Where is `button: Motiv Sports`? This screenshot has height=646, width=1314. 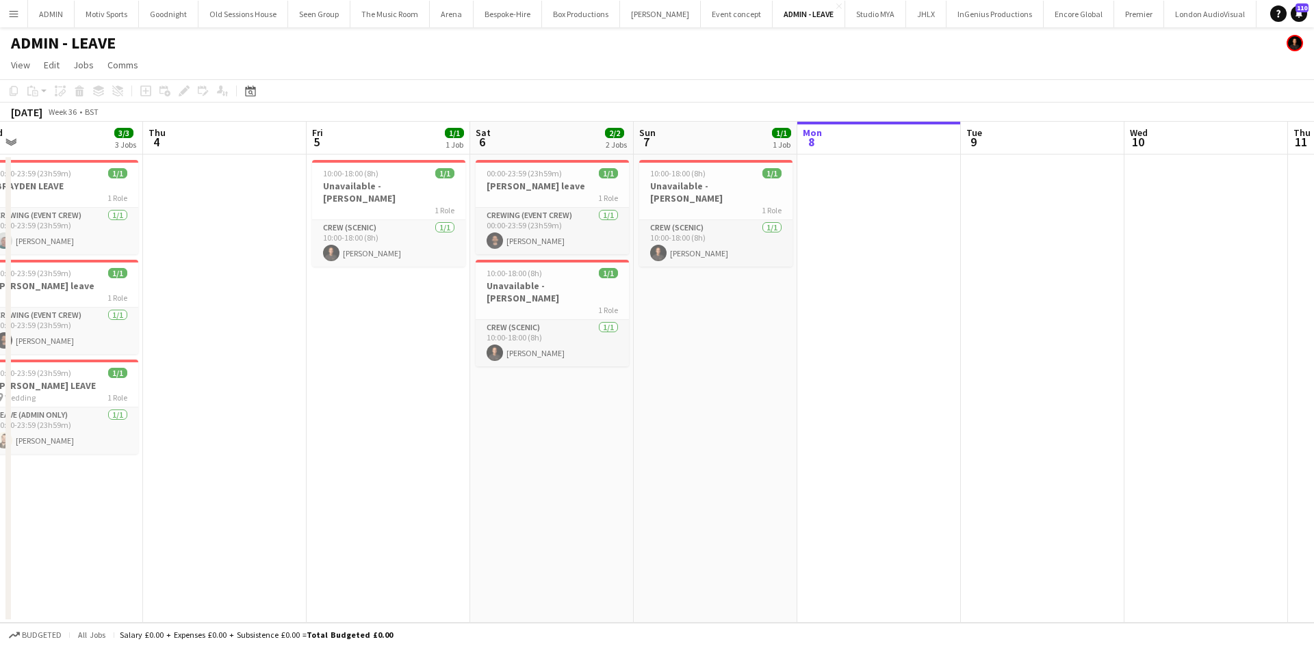 button: Motiv Sports is located at coordinates (107, 14).